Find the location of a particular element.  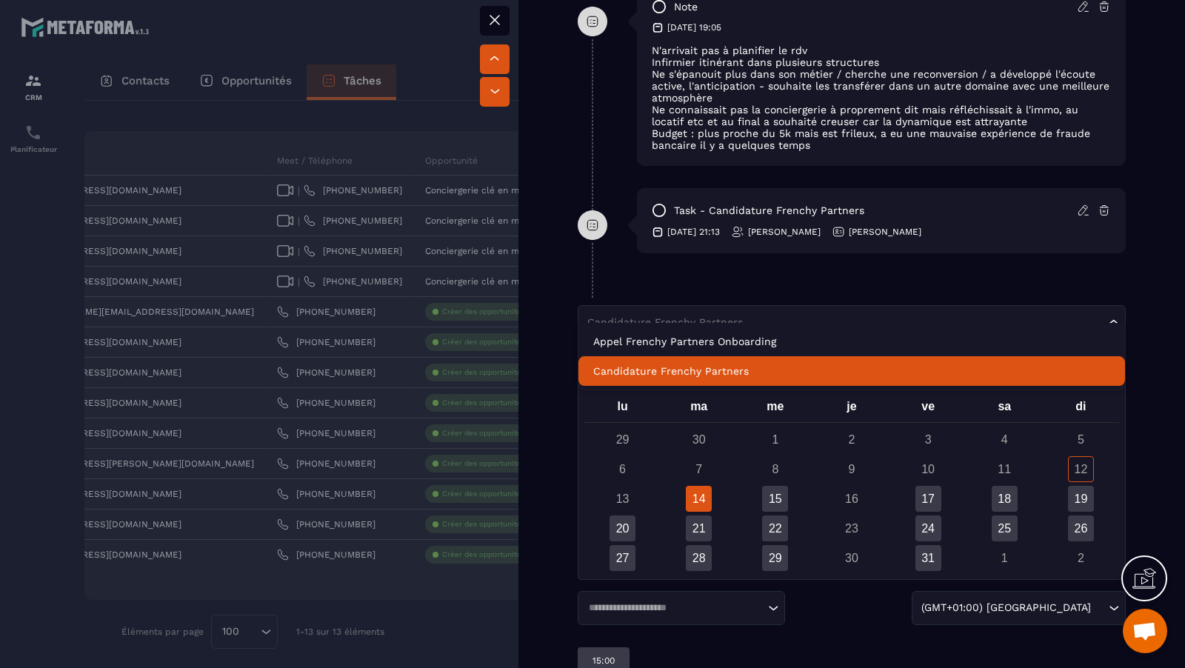

div: Ouvrir le chat is located at coordinates (1145, 631).